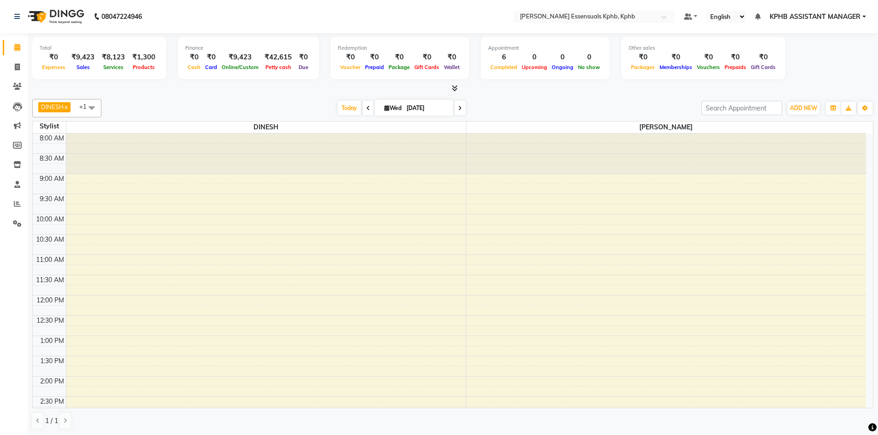  I want to click on div: 10:30 AM, so click(50, 240).